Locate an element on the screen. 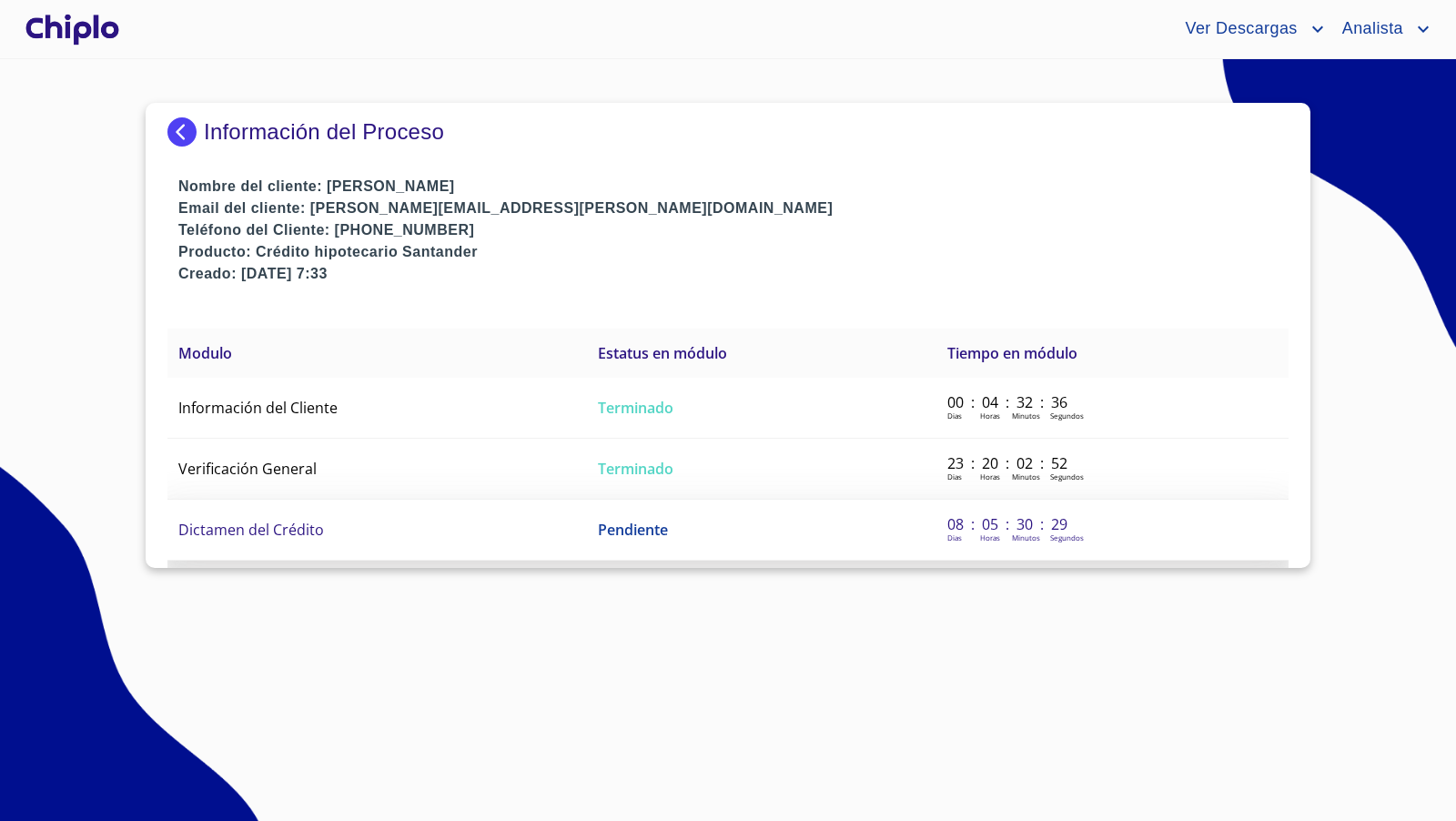  p: Información del Proceso is located at coordinates (324, 132).